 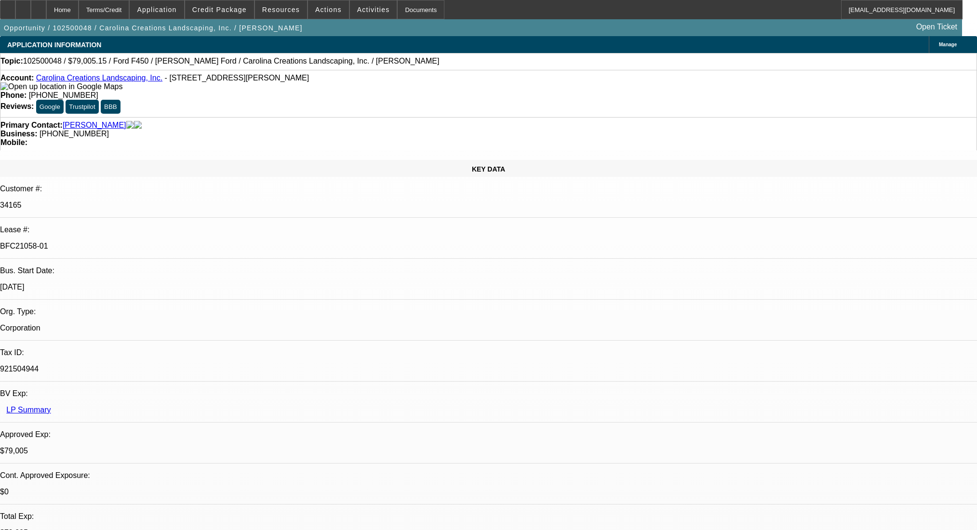 What do you see at coordinates (99, 78) in the screenshot?
I see `a: Carolina Creations Landscaping, Inc.` at bounding box center [99, 78].